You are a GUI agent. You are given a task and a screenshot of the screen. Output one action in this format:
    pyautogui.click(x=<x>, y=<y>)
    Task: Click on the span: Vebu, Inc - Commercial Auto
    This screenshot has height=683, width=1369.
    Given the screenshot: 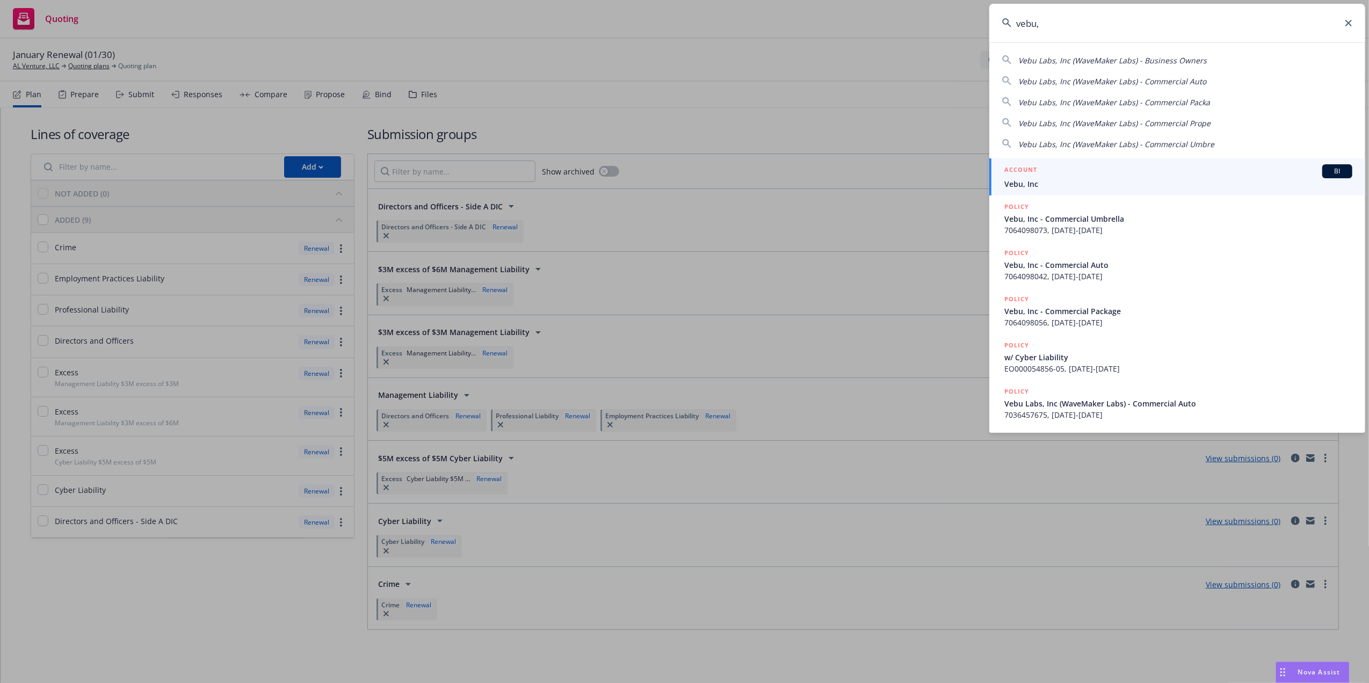 What is the action you would take?
    pyautogui.click(x=1179, y=265)
    